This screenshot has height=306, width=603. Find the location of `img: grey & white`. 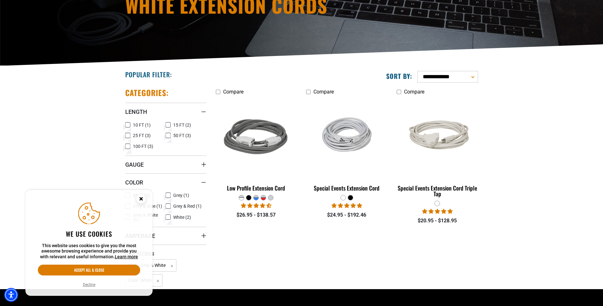

img: grey & white is located at coordinates (256, 138).